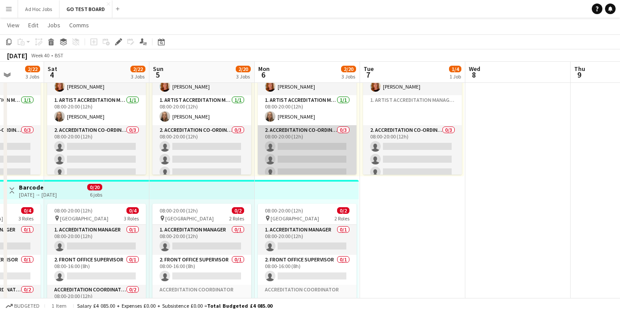 This screenshot has height=313, width=620. What do you see at coordinates (54, 25) in the screenshot?
I see `span: Jobs` at bounding box center [54, 25].